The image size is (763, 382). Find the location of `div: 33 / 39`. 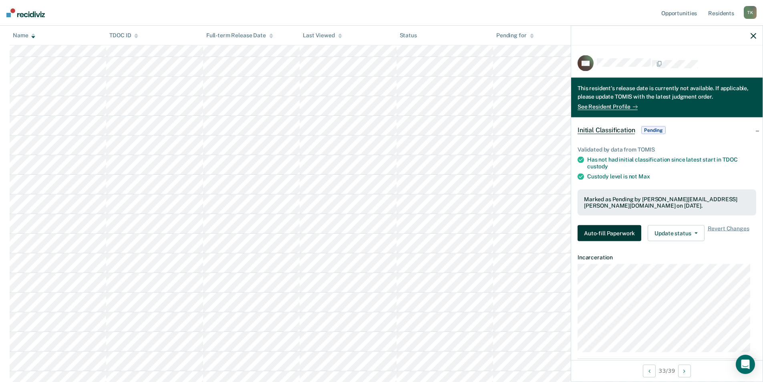

div: 33 / 39 is located at coordinates (667, 370).